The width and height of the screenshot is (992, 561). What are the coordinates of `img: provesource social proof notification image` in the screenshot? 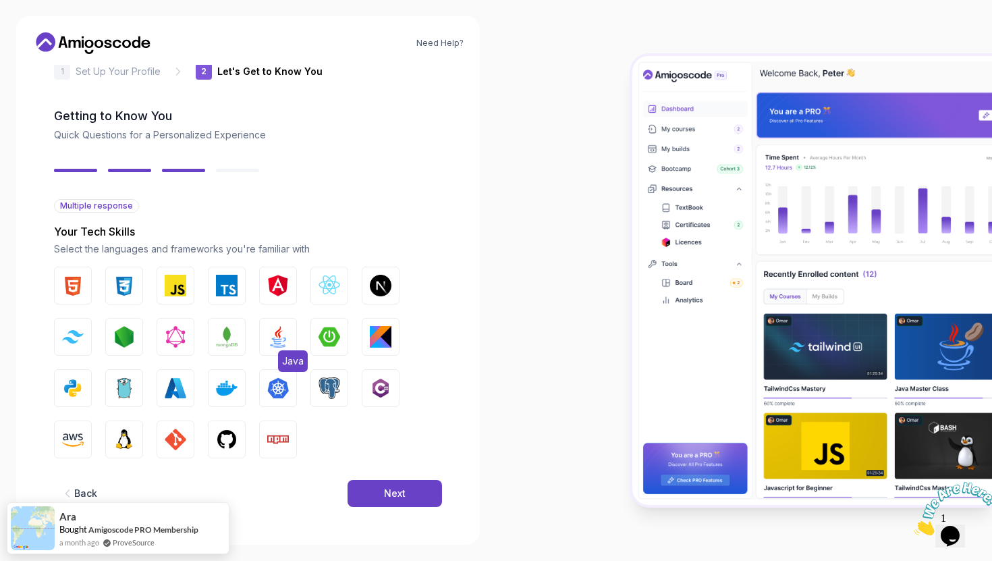 It's located at (32, 528).